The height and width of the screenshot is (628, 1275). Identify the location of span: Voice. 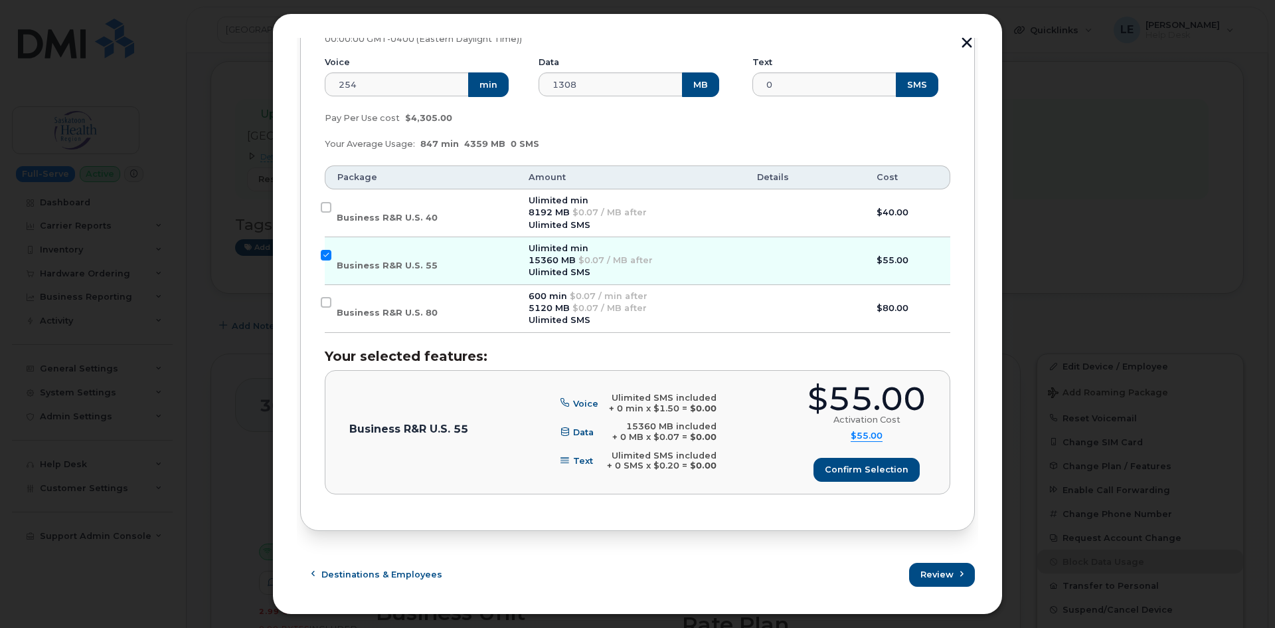
(586, 402).